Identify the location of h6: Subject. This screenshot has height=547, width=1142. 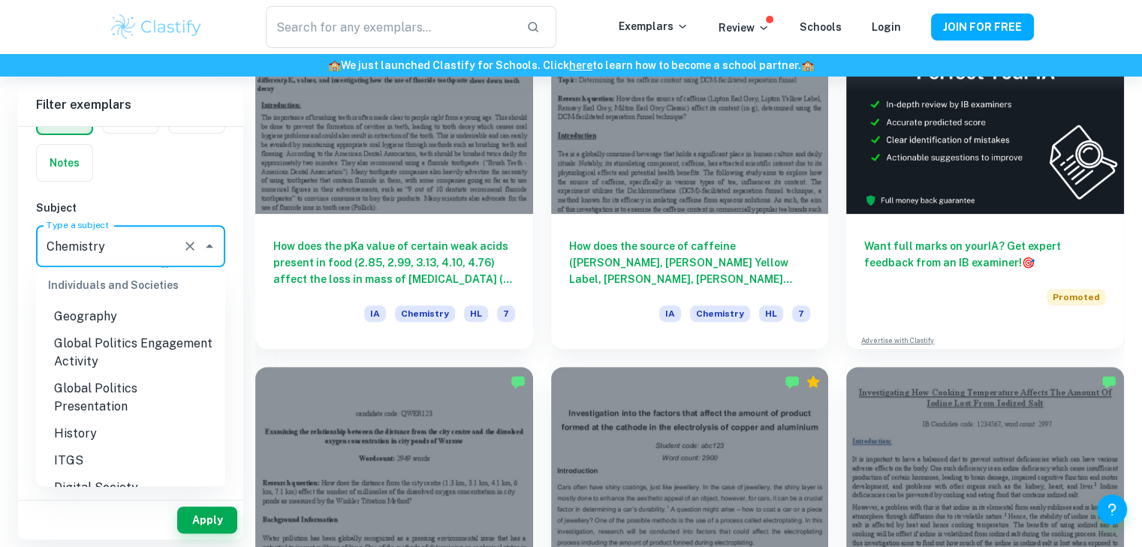
(131, 208).